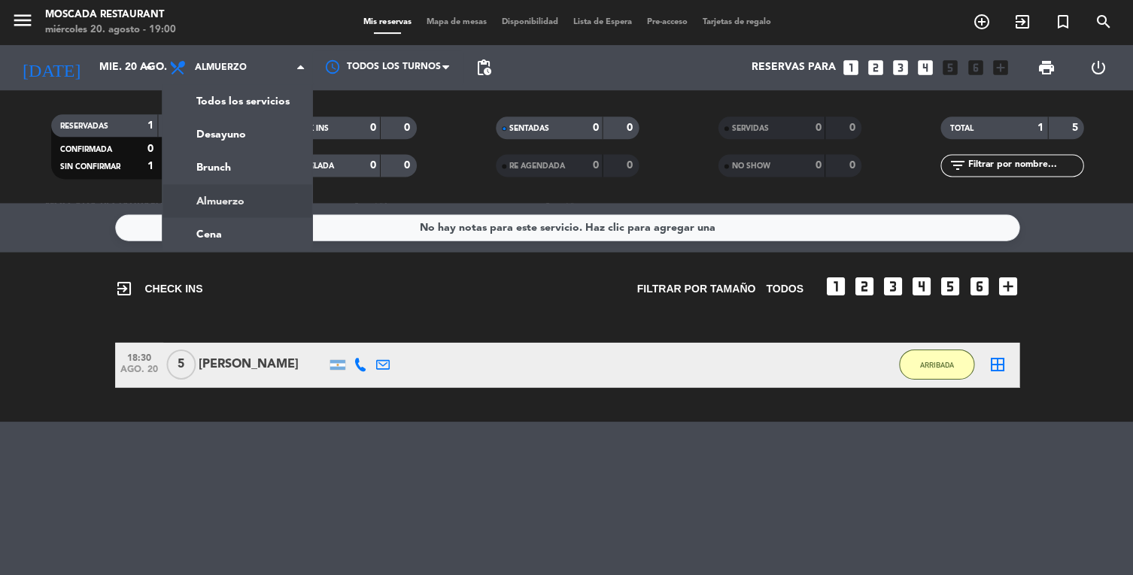 The image size is (1133, 575). What do you see at coordinates (237, 135) in the screenshot?
I see `a: Desayuno` at bounding box center [237, 135].